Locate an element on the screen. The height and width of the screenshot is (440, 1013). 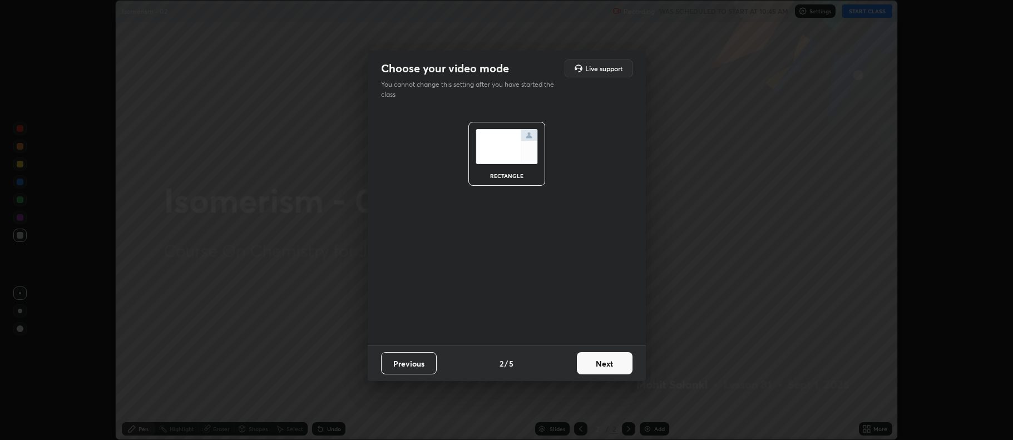
h2: Choose your video mode is located at coordinates (445, 68).